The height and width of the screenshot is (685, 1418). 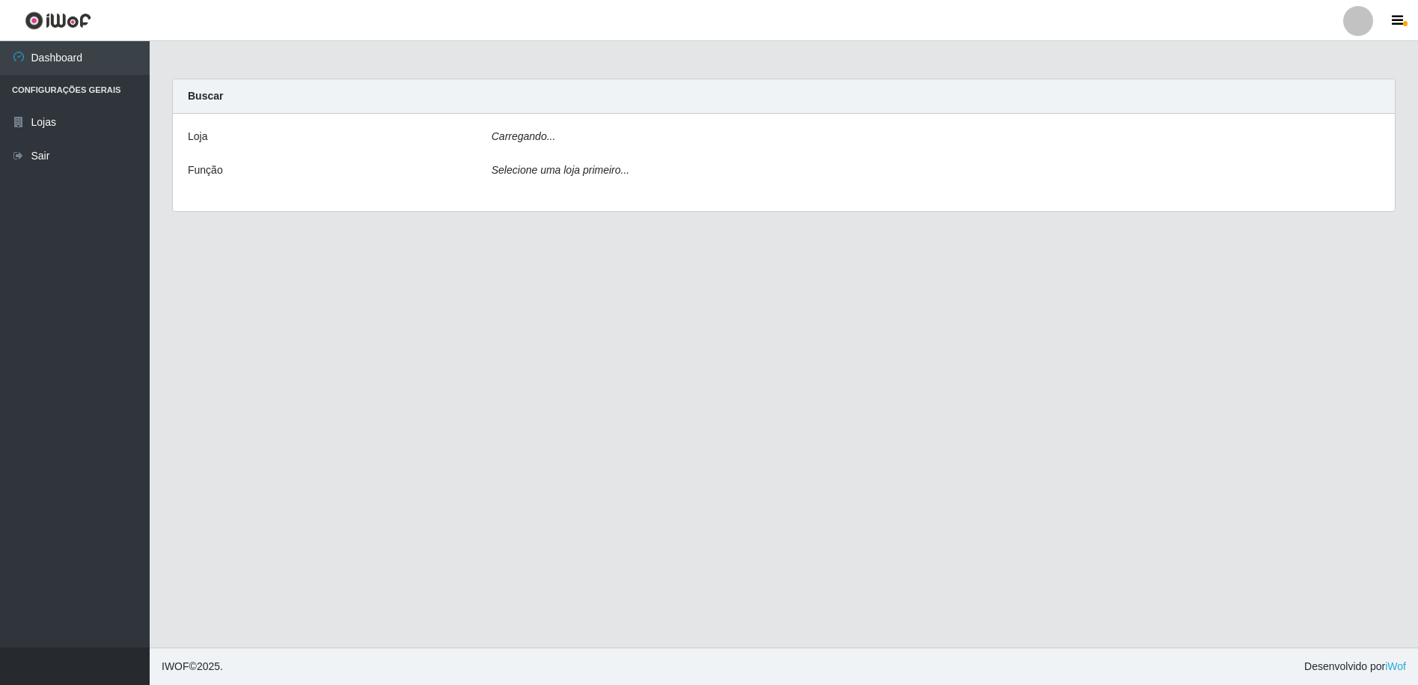 I want to click on label: Loja, so click(x=198, y=136).